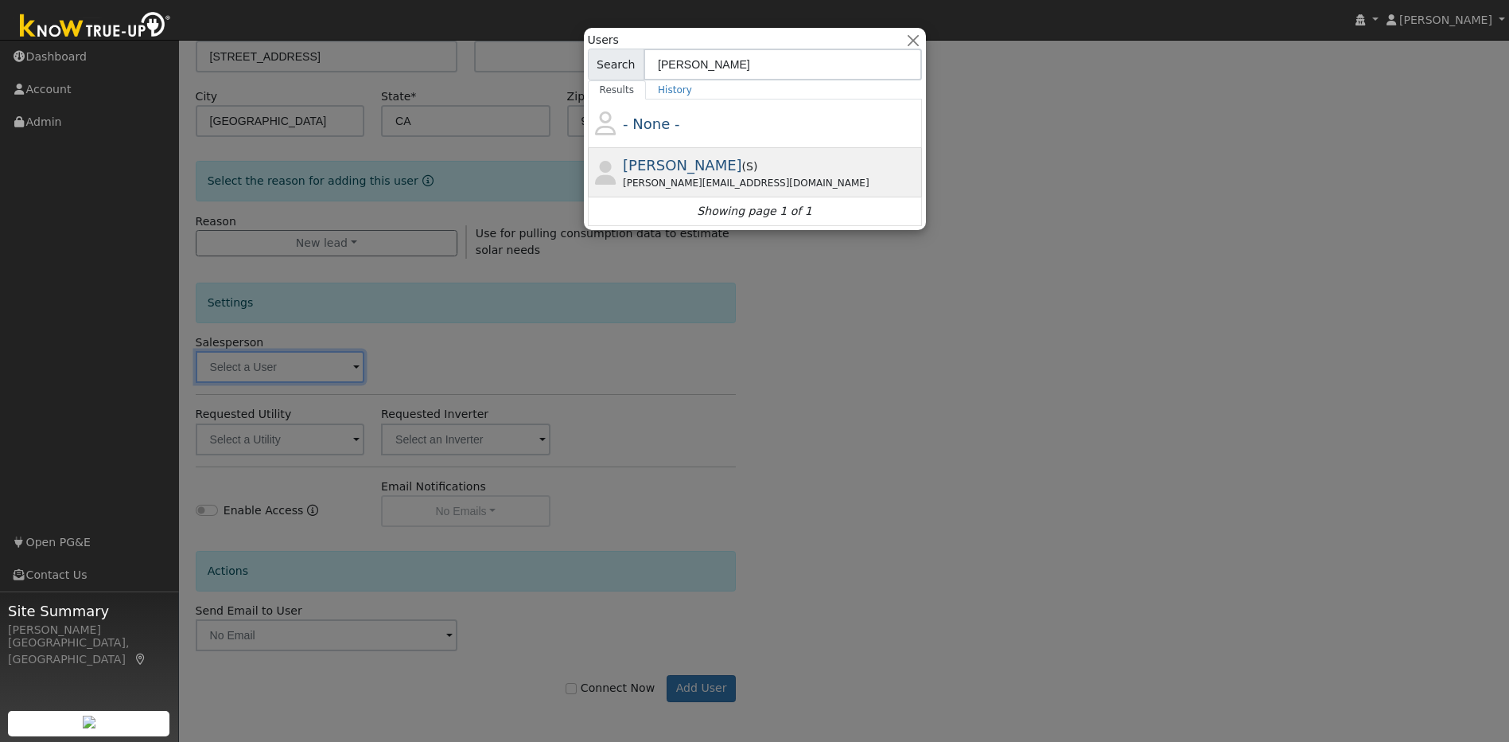  I want to click on img: retrieve, so click(89, 722).